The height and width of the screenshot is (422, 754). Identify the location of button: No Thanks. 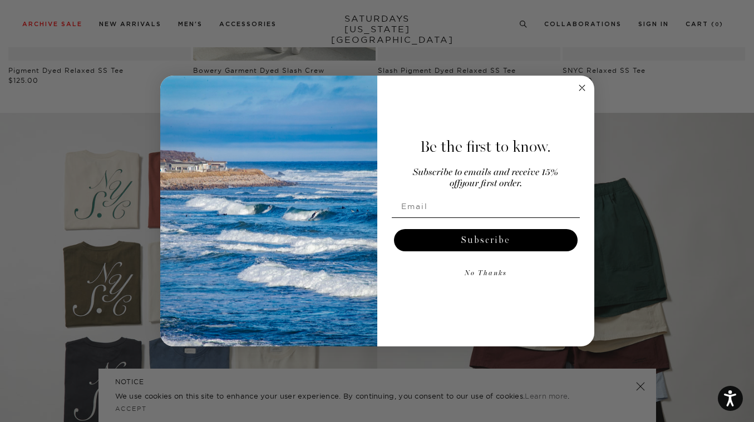
(486, 274).